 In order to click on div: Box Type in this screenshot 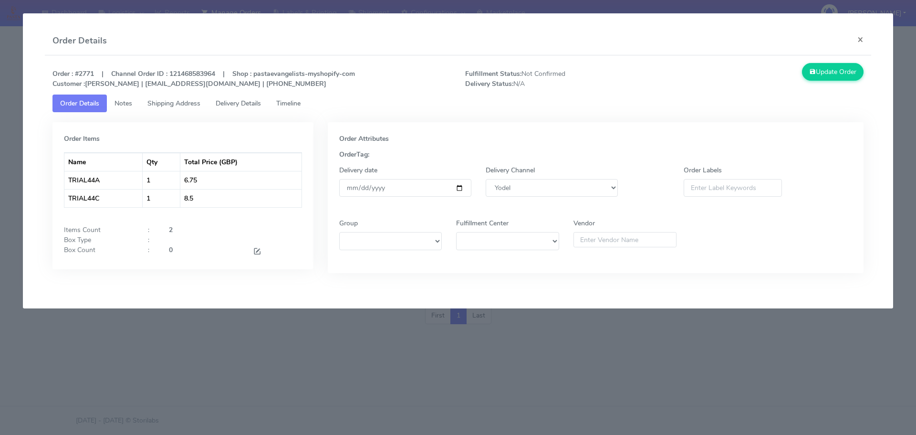, I will do `click(99, 240)`.